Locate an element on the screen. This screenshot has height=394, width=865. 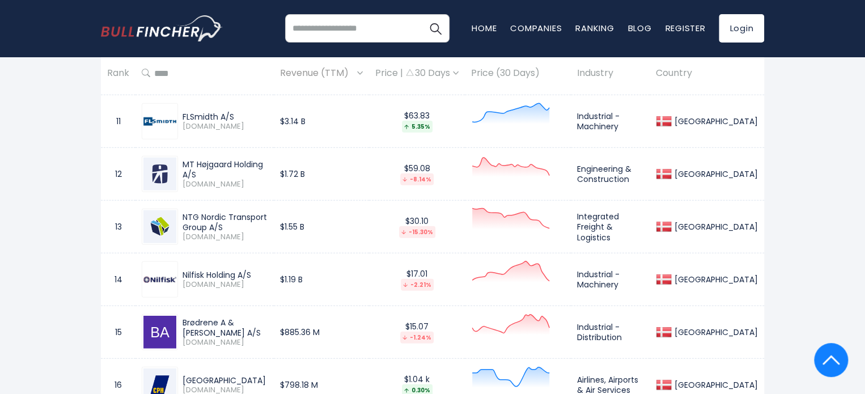
th: Rank is located at coordinates (118, 73).